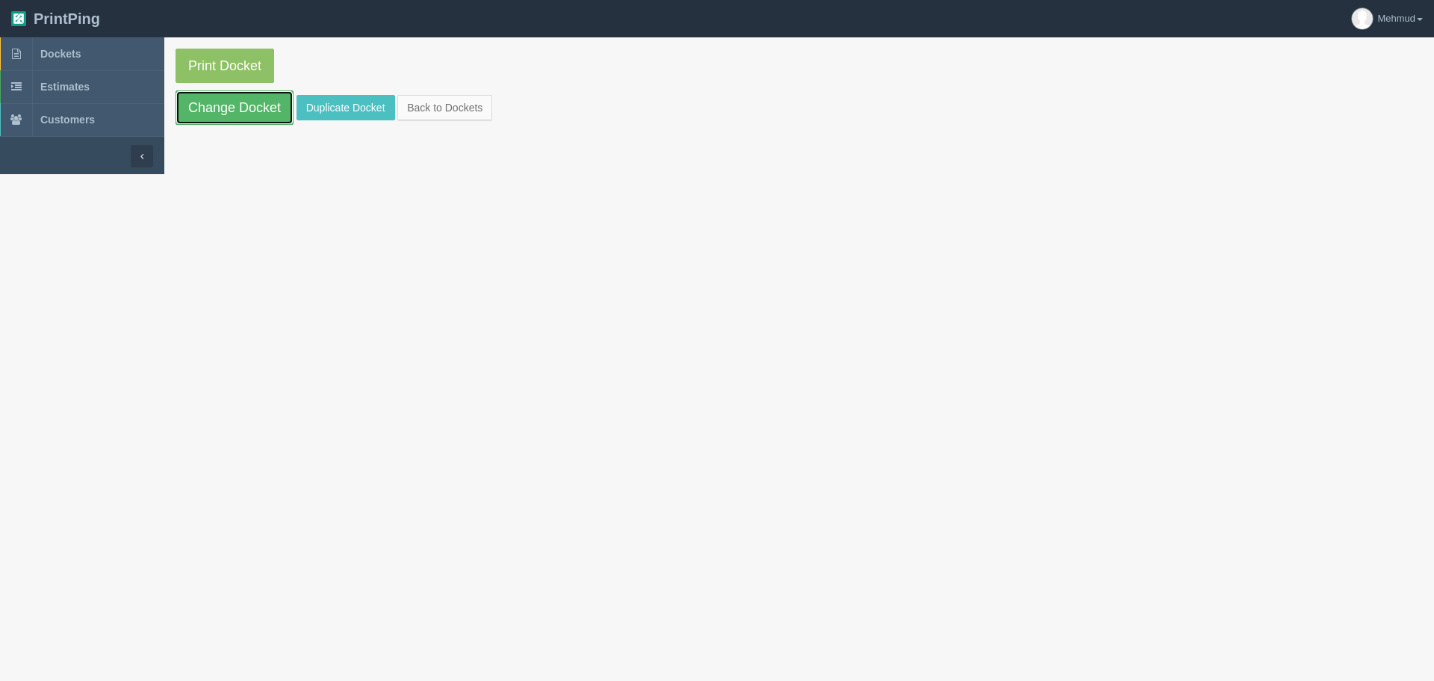  I want to click on img: logo-3e63b451c926e2ac314895c53de4908e5d424f24456219fb08d385ab2e579770.png, so click(19, 19).